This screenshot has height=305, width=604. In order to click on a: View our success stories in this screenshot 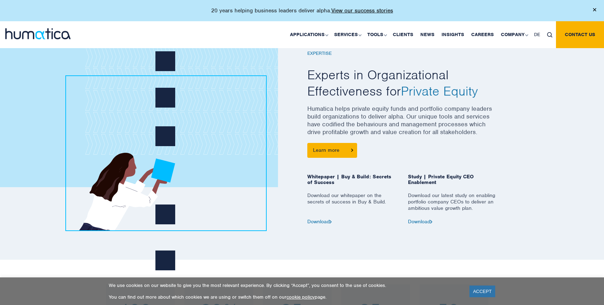, I will do `click(362, 11)`.